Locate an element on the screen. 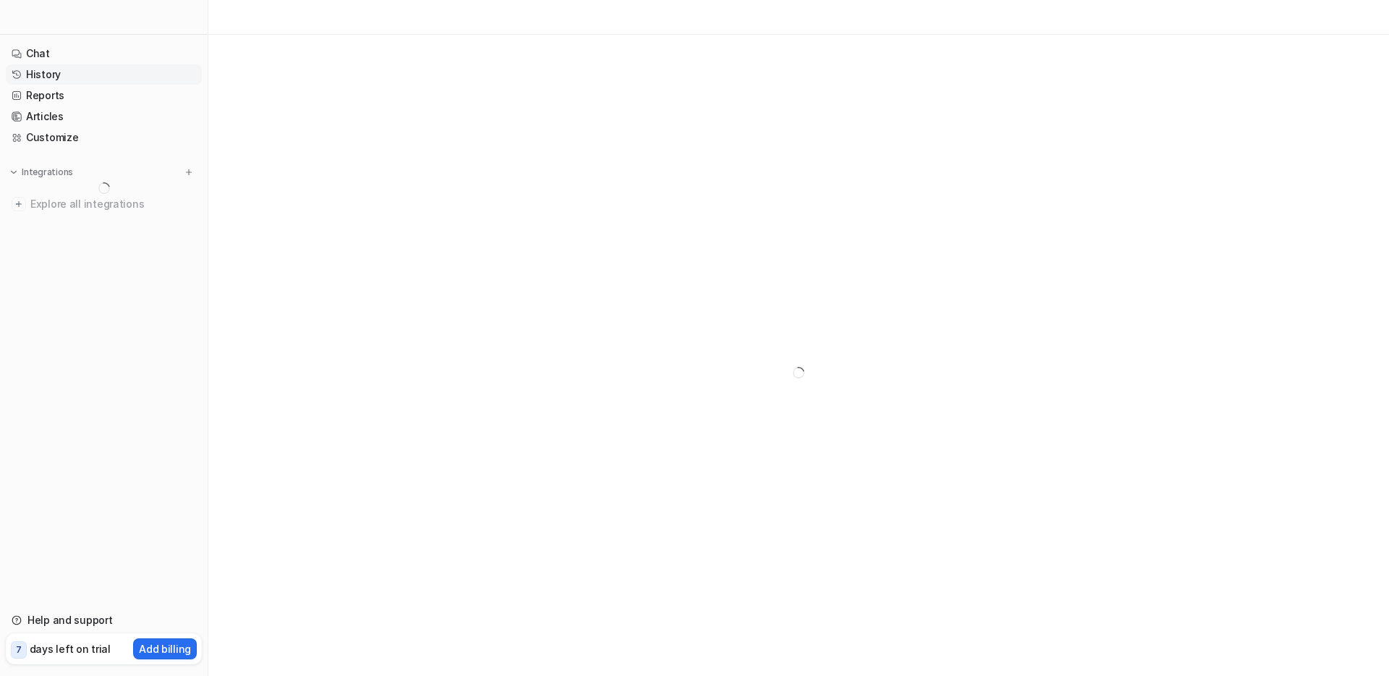 The height and width of the screenshot is (676, 1389). p: Integrations is located at coordinates (47, 172).